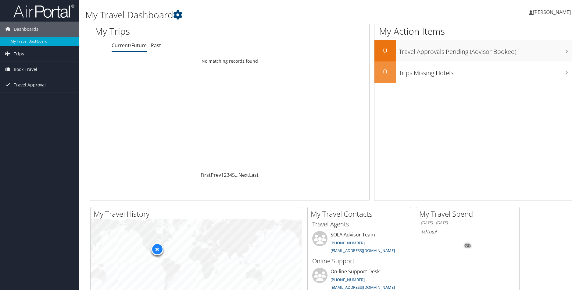  Describe the element at coordinates (243, 175) in the screenshot. I see `a: Next` at that location.